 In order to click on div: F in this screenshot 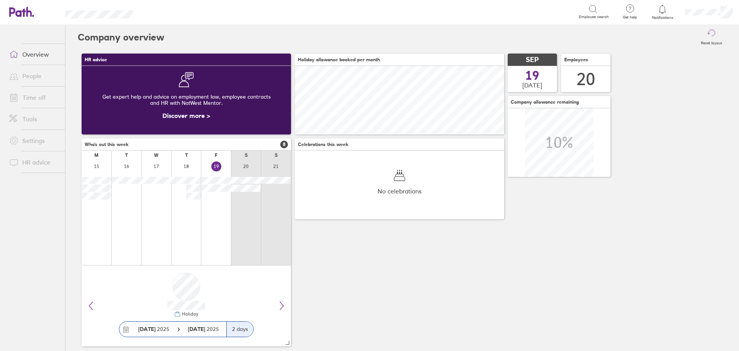, I will do `click(216, 155)`.